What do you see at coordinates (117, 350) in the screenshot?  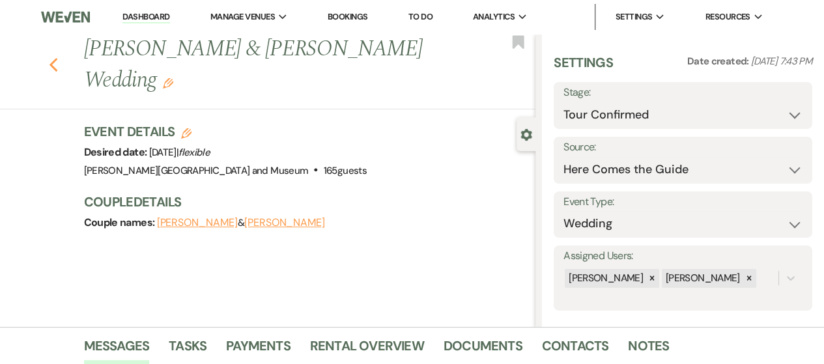 I see `a: Messages` at bounding box center [117, 350].